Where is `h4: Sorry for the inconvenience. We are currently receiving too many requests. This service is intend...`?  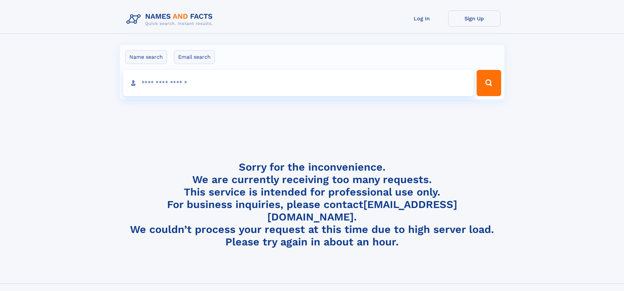 h4: Sorry for the inconvenience. We are currently receiving too many requests. This service is intend... is located at coordinates (312, 204).